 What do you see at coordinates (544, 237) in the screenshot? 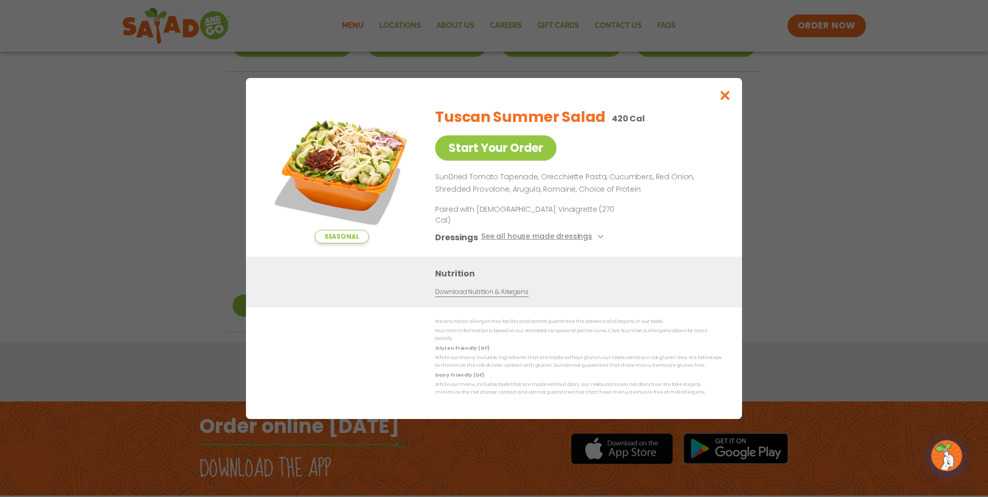
I see `button: See all house made dressings` at bounding box center [544, 237].